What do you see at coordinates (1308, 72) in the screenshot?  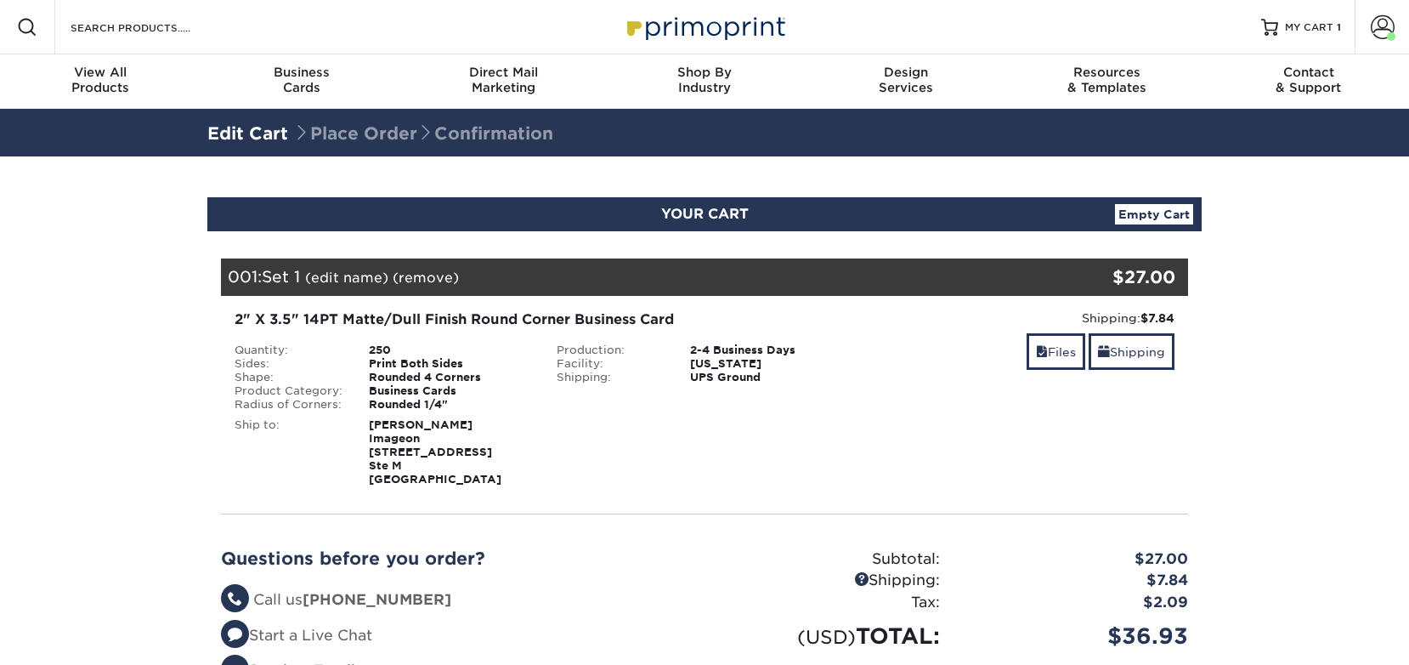 I see `span: Contact` at bounding box center [1308, 72].